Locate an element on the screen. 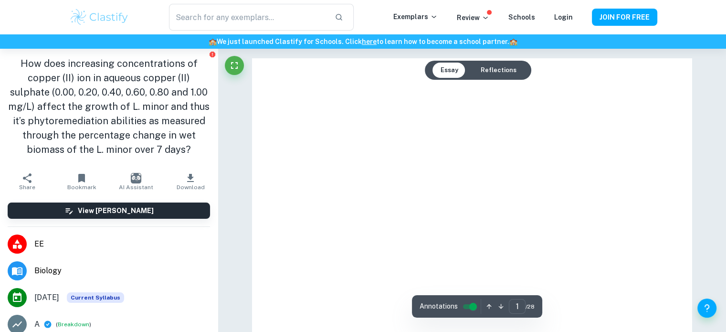 This screenshot has height=332, width=726. a: Clastify logo is located at coordinates (99, 17).